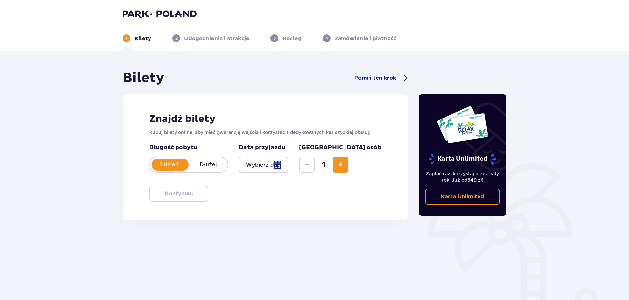  What do you see at coordinates (159, 14) in the screenshot?
I see `img: Park of Poland logo` at bounding box center [159, 14].